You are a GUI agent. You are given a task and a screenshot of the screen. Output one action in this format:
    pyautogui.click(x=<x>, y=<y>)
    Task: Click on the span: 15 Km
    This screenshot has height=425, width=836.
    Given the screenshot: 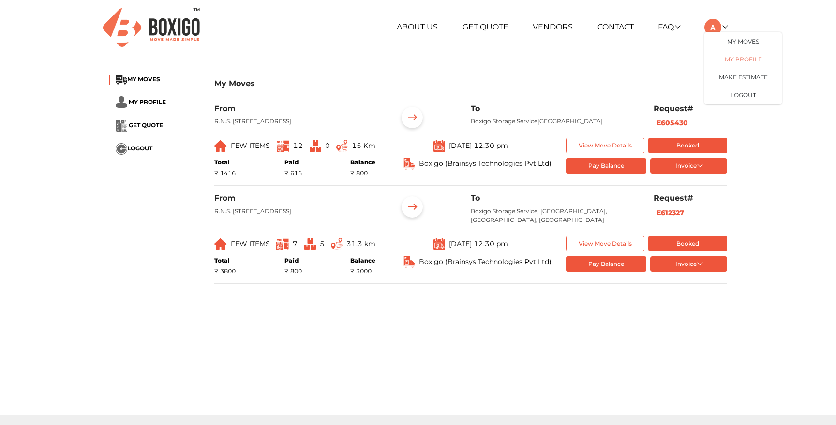 What is the action you would take?
    pyautogui.click(x=364, y=146)
    